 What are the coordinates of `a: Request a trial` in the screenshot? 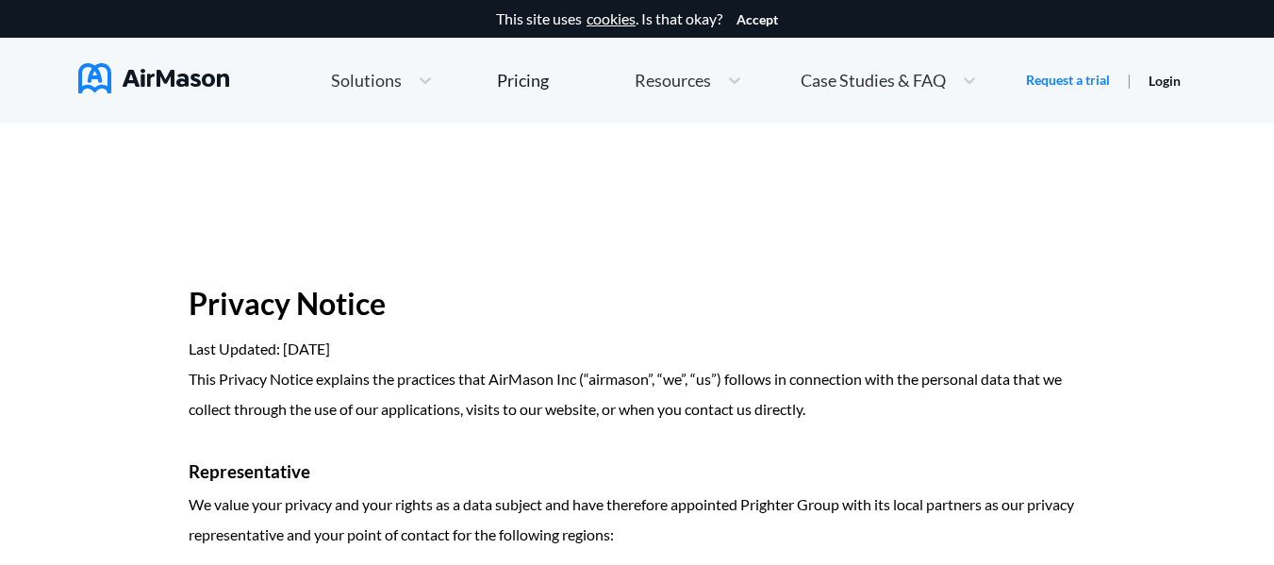 It's located at (1067, 80).